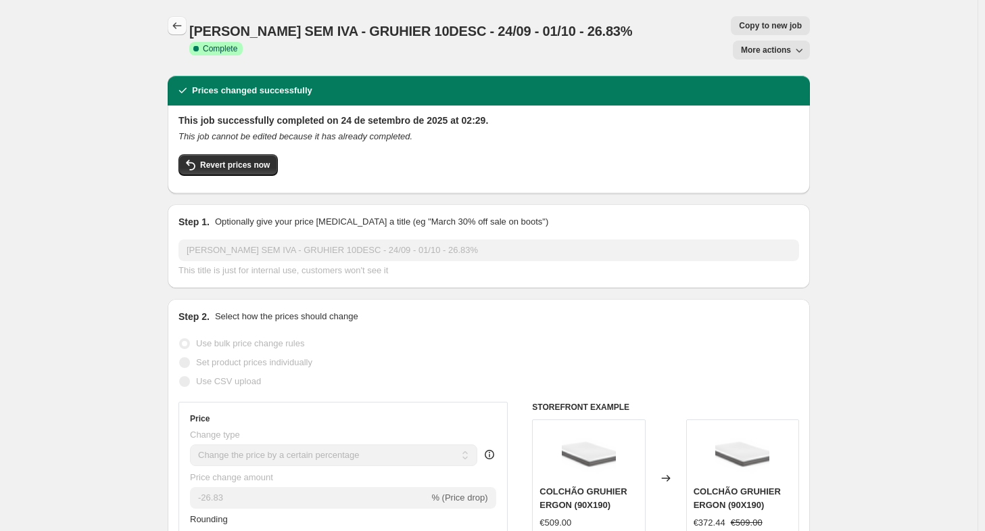  What do you see at coordinates (665, 407) in the screenshot?
I see `h6: STOREFRONT EXAMPLE` at bounding box center [665, 407].